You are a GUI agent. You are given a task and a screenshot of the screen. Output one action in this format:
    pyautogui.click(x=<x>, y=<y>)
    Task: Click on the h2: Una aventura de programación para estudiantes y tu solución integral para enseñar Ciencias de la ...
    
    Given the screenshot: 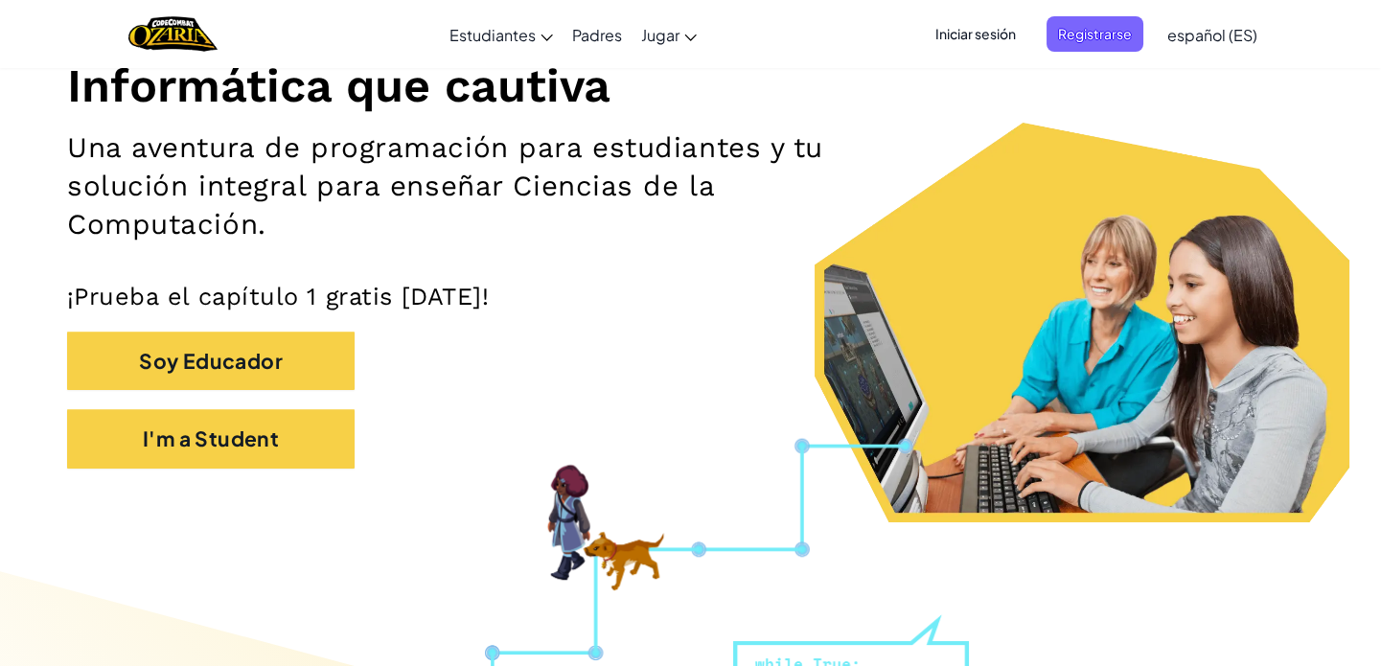 What is the action you would take?
    pyautogui.click(x=485, y=186)
    